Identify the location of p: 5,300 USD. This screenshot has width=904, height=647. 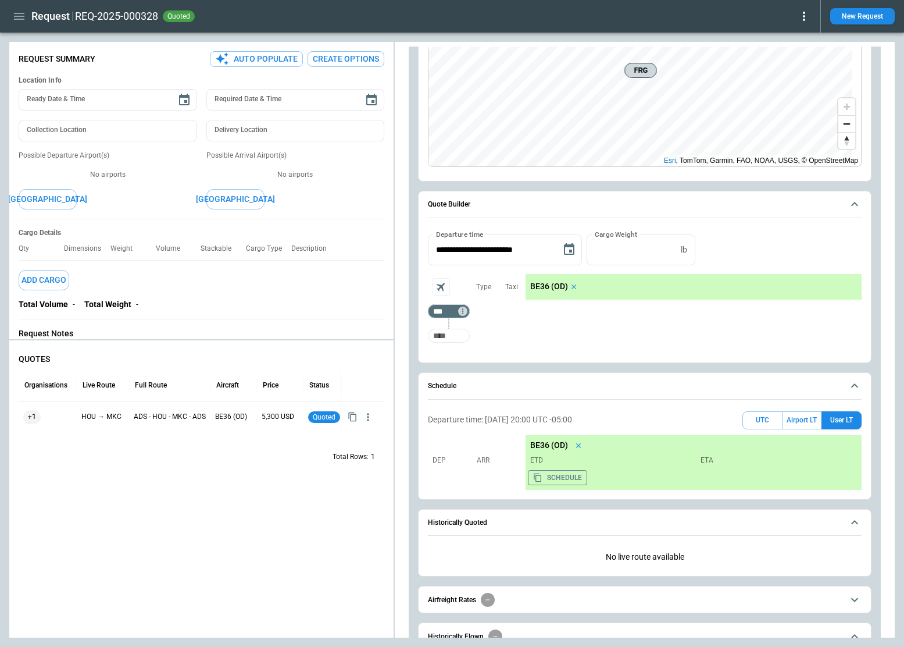
(280, 416).